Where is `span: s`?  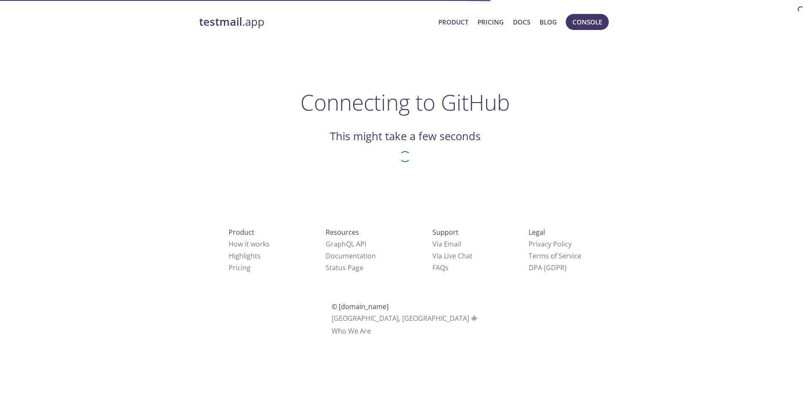 span: s is located at coordinates (447, 267).